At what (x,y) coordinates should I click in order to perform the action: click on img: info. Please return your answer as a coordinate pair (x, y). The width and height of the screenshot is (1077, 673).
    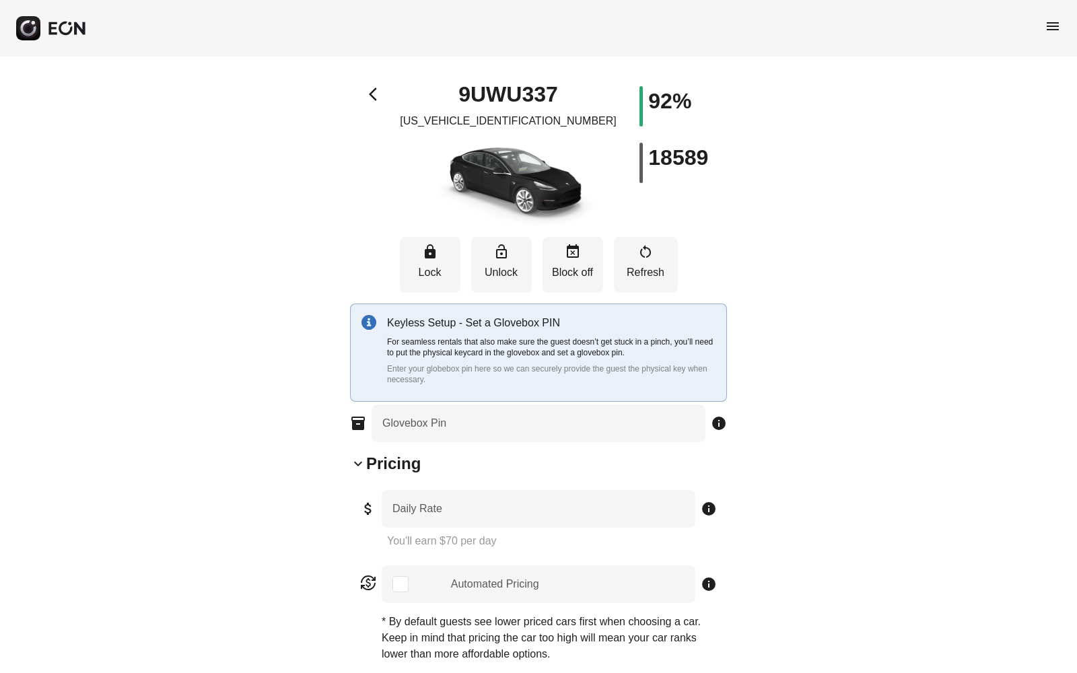
    Looking at the image, I should click on (369, 322).